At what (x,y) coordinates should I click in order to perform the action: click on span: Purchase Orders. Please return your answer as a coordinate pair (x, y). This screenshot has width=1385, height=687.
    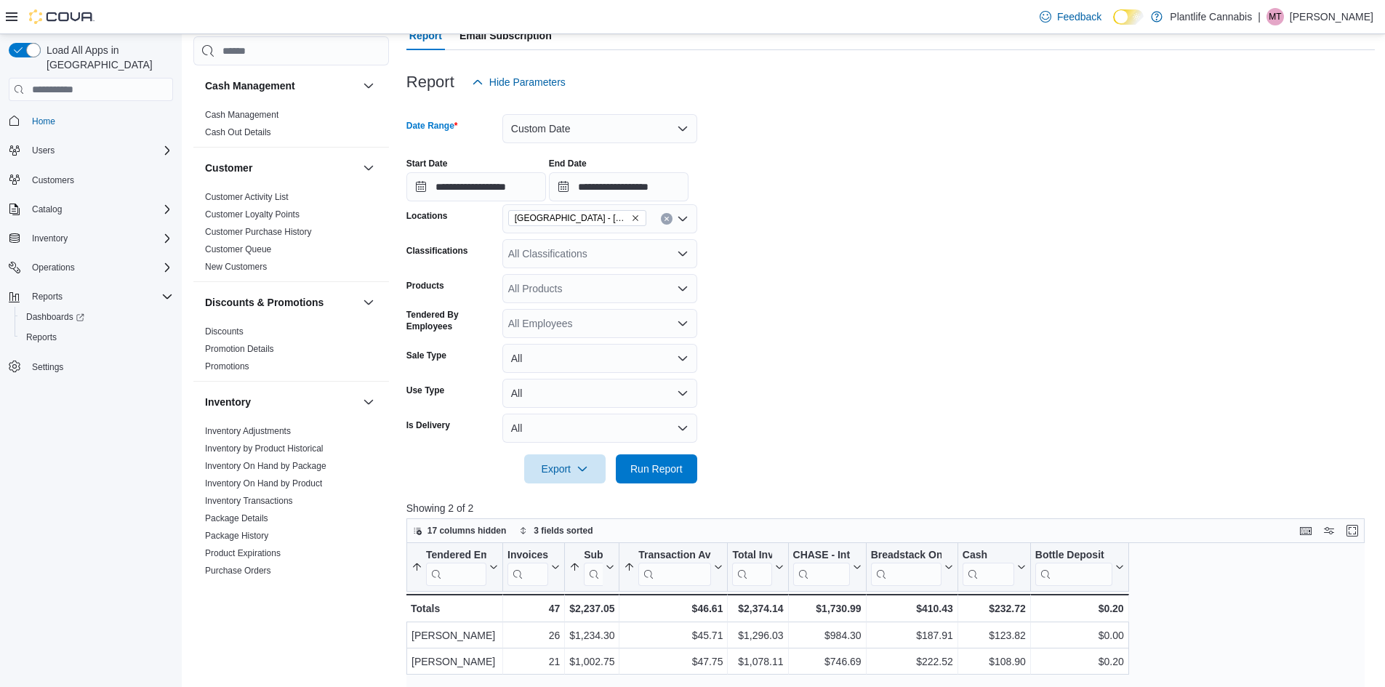
    Looking at the image, I should click on (238, 571).